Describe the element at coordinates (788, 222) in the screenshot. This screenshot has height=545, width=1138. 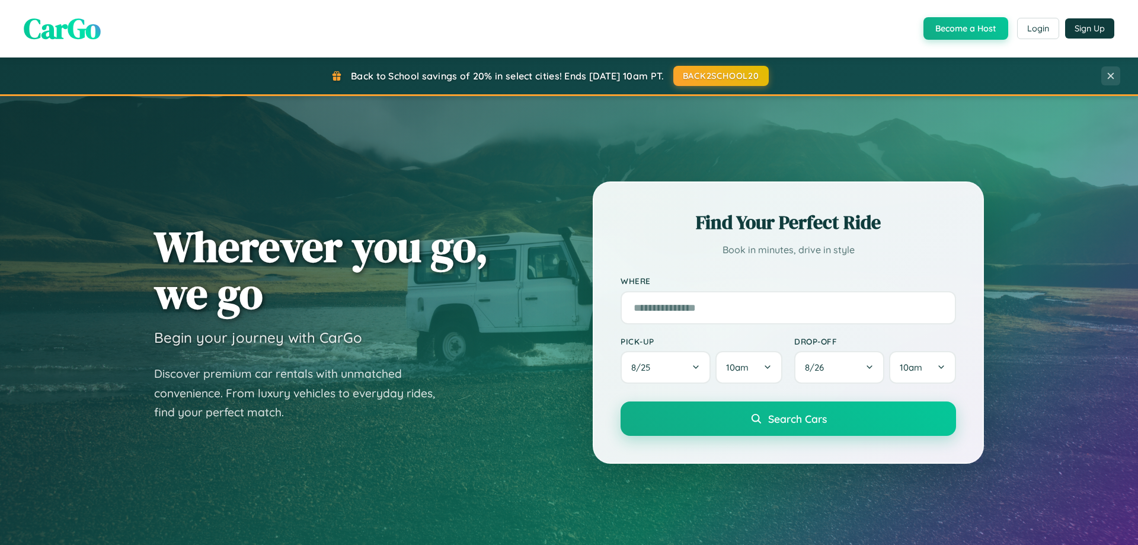
I see `h2: Find Your Perfect Ride` at that location.